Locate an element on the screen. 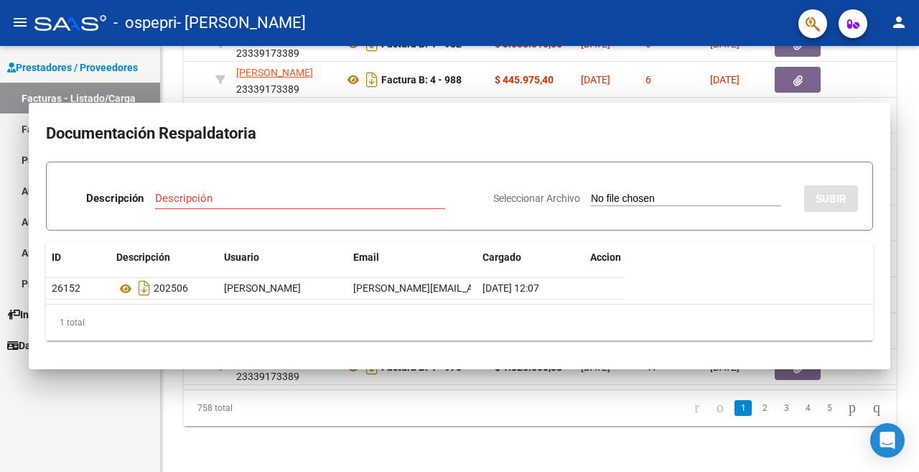 This screenshot has width=919, height=472. a: go to last page is located at coordinates (877, 408).